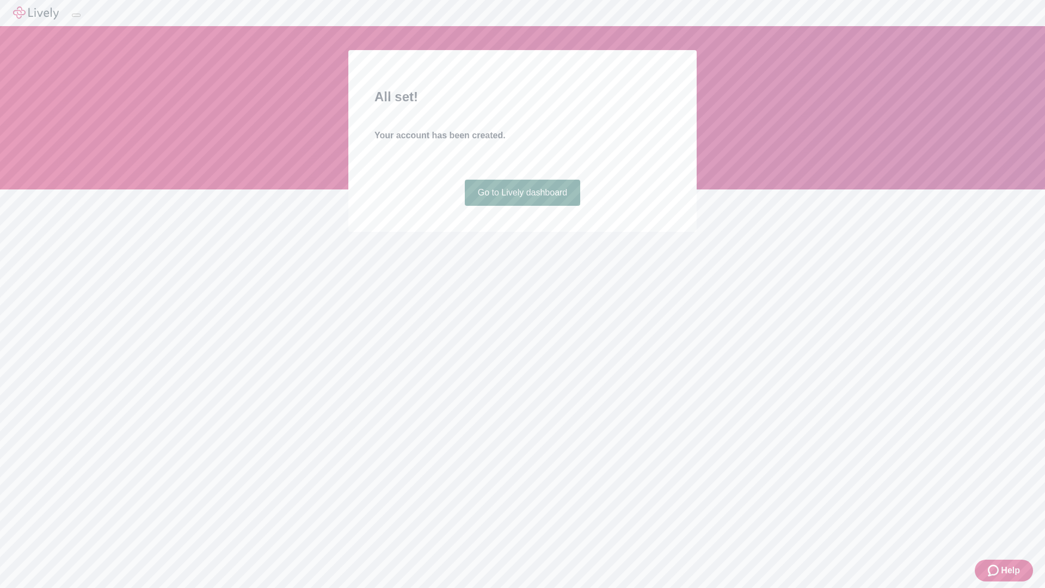 The image size is (1045, 588). What do you see at coordinates (36, 13) in the screenshot?
I see `img: Lively` at bounding box center [36, 13].